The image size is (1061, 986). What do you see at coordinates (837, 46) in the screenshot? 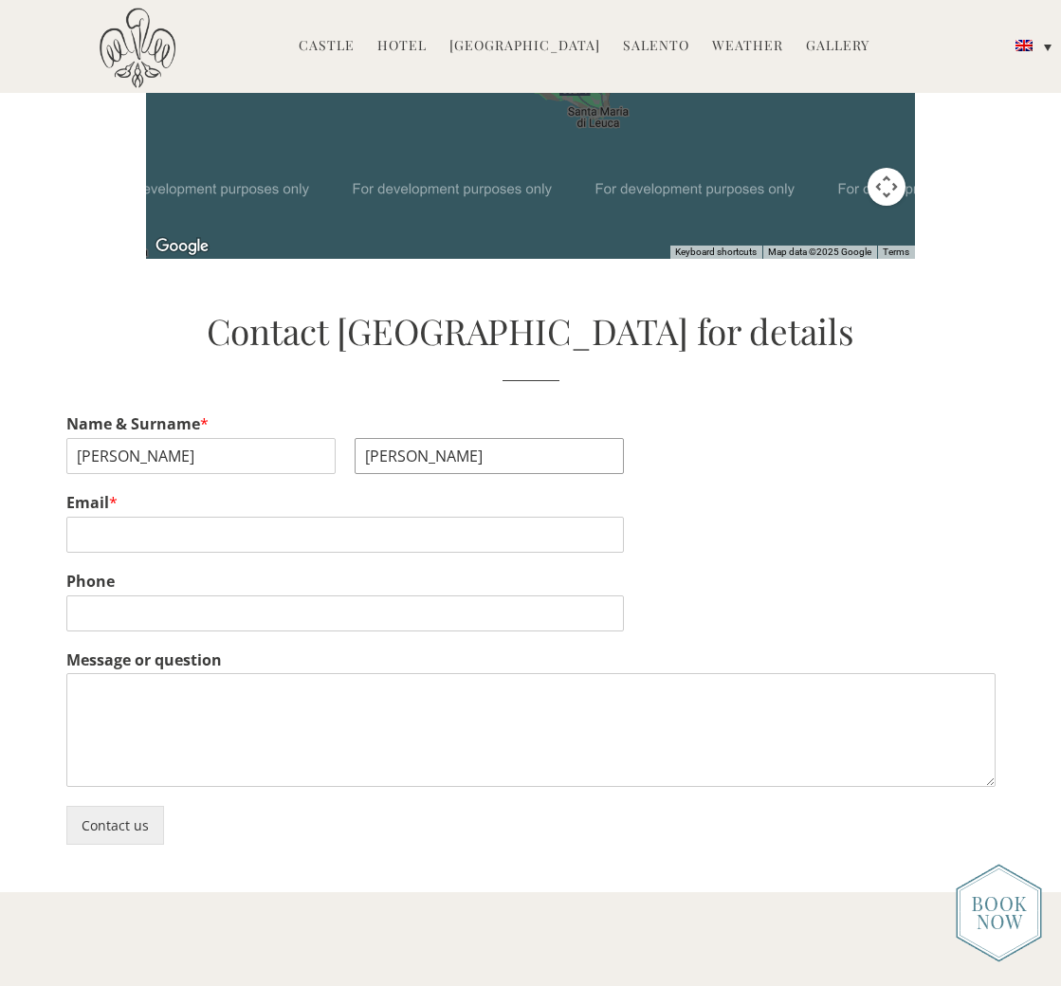
I see `a: Gallery` at bounding box center [837, 46].